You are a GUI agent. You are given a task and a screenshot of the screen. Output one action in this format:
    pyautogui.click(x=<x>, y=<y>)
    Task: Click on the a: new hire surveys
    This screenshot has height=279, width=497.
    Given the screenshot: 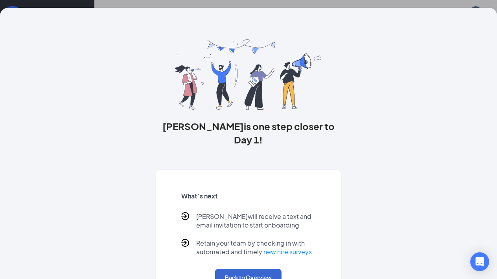 What is the action you would take?
    pyautogui.click(x=287, y=252)
    